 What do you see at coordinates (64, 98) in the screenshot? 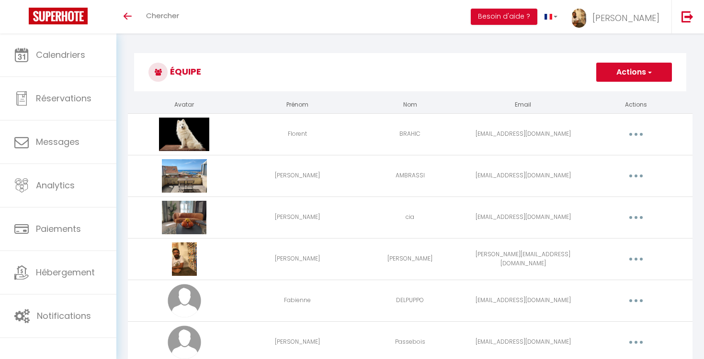
I see `span: Réservations` at bounding box center [64, 98].